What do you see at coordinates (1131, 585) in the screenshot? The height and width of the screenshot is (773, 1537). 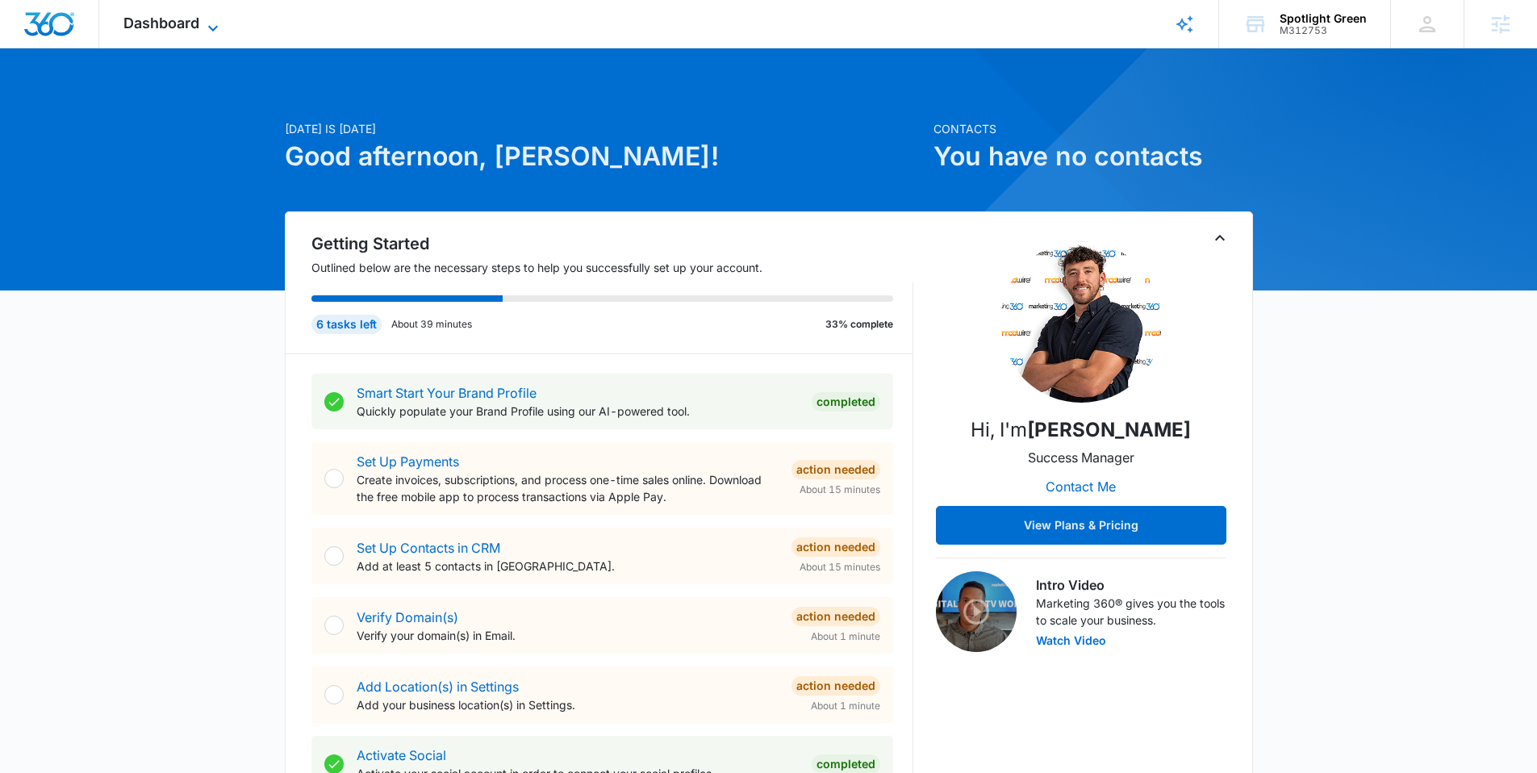 I see `h3: Intro Video` at bounding box center [1131, 585].